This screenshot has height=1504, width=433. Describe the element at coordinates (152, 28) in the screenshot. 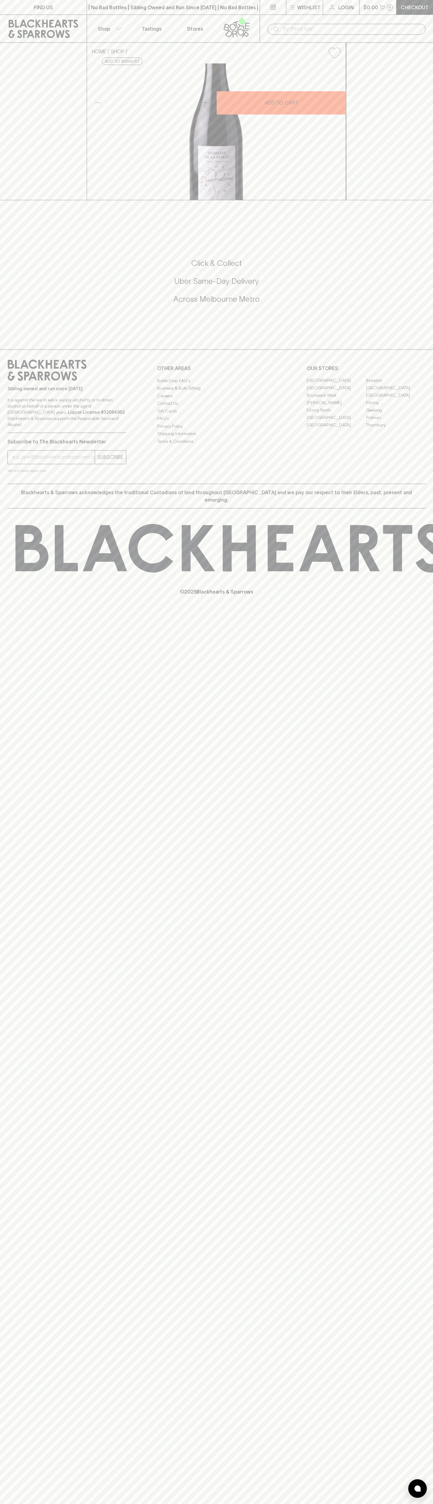

I see `a: Tastings` at that location.